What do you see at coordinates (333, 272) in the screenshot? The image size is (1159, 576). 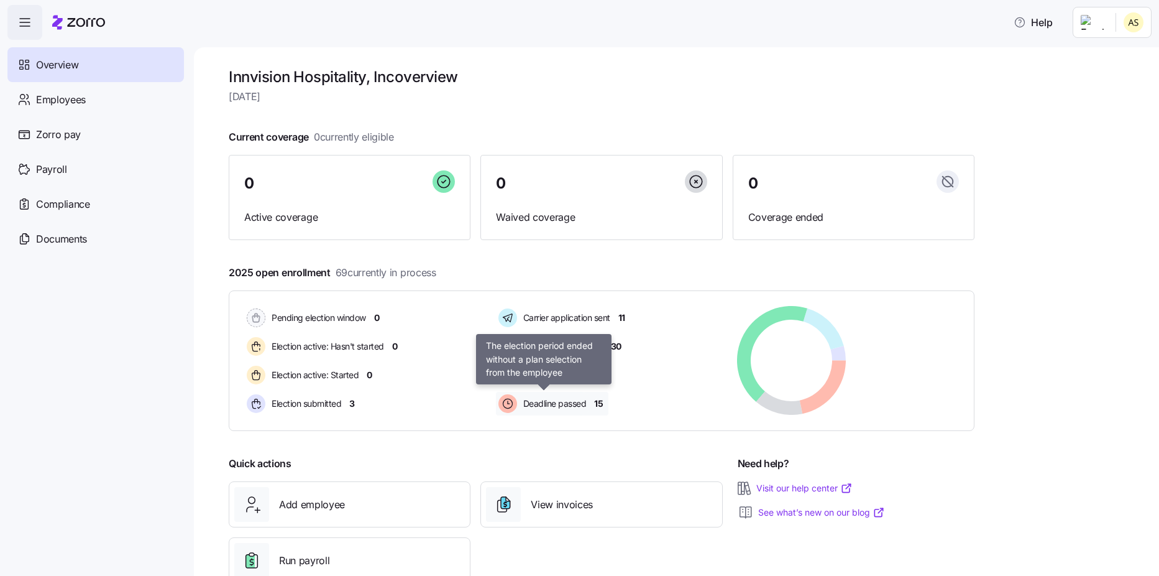 I see `span: 2025 open enrollment` at bounding box center [333, 272].